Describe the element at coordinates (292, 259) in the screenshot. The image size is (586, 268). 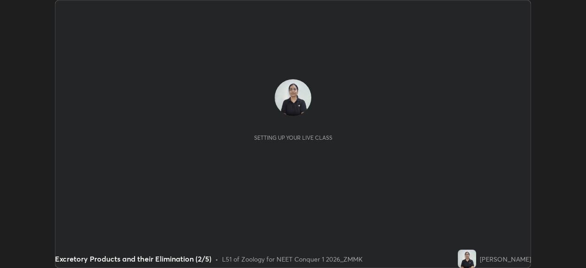
I see `div: L51 of Zoology for NEET Conquer 1 2026_ZMMK` at that location.